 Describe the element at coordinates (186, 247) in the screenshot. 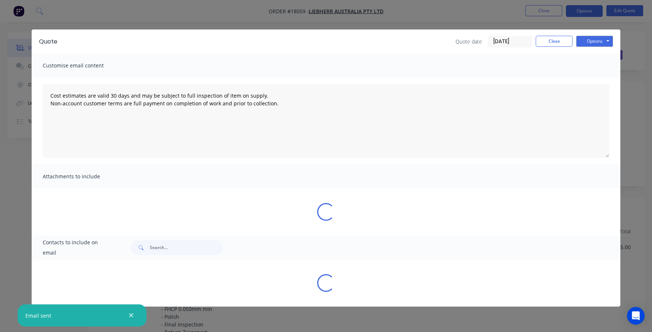

I see `input: Search...` at that location.